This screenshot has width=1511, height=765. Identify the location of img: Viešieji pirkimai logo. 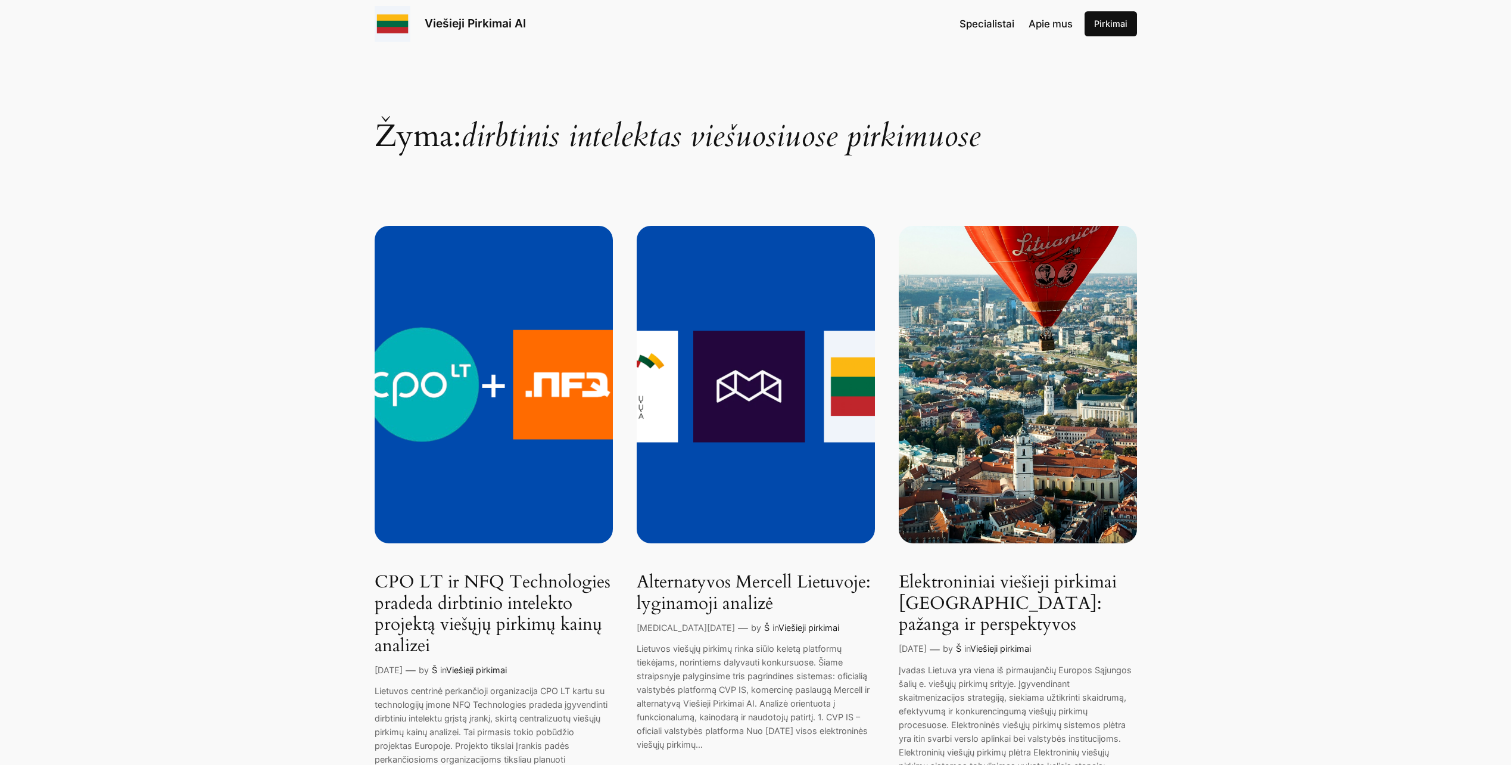
(392, 24).